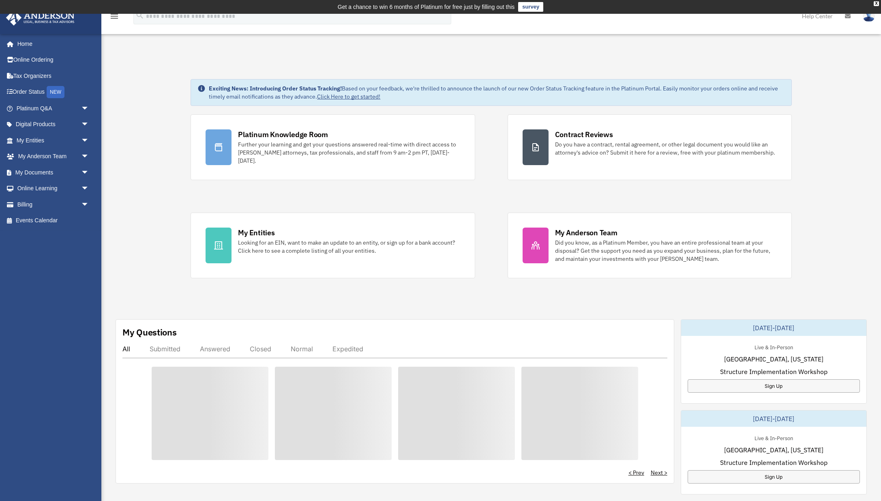 Image resolution: width=881 pixels, height=501 pixels. What do you see at coordinates (531, 7) in the screenshot?
I see `a: survey` at bounding box center [531, 7].